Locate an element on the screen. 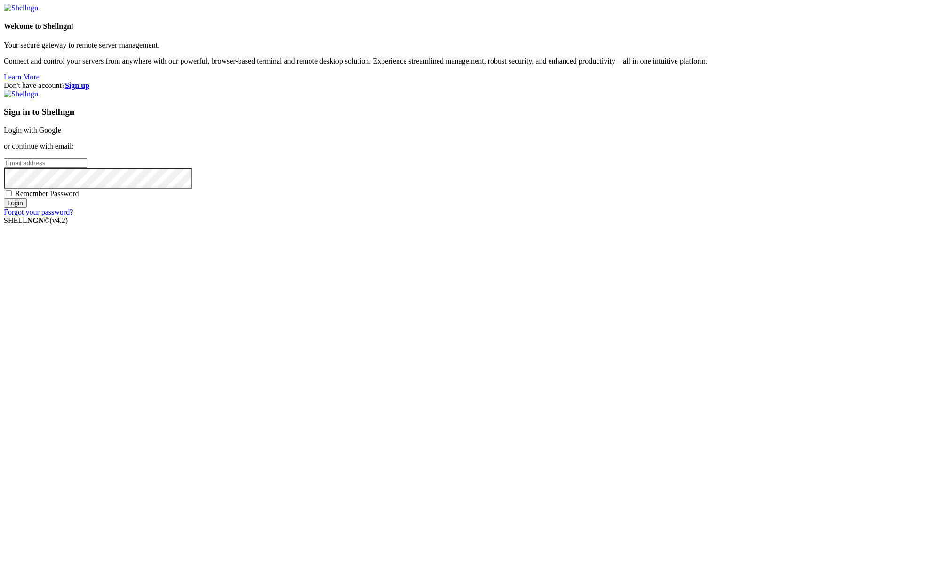  a: Learn More is located at coordinates (22, 77).